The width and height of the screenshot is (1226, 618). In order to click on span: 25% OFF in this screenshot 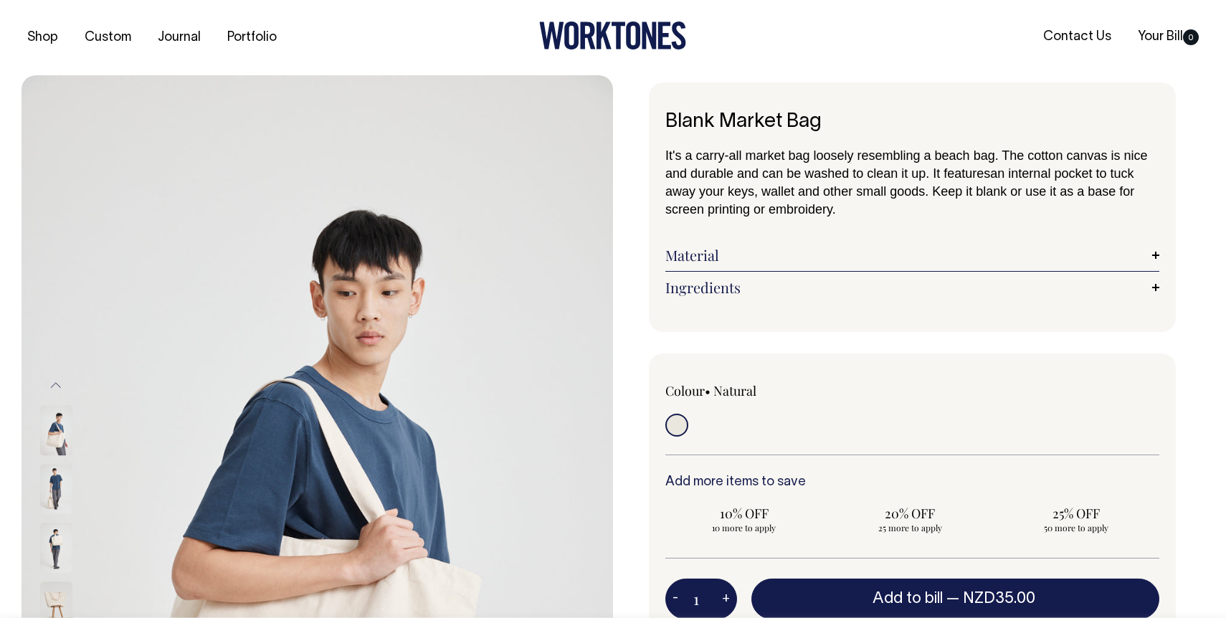, I will do `click(1076, 513)`.